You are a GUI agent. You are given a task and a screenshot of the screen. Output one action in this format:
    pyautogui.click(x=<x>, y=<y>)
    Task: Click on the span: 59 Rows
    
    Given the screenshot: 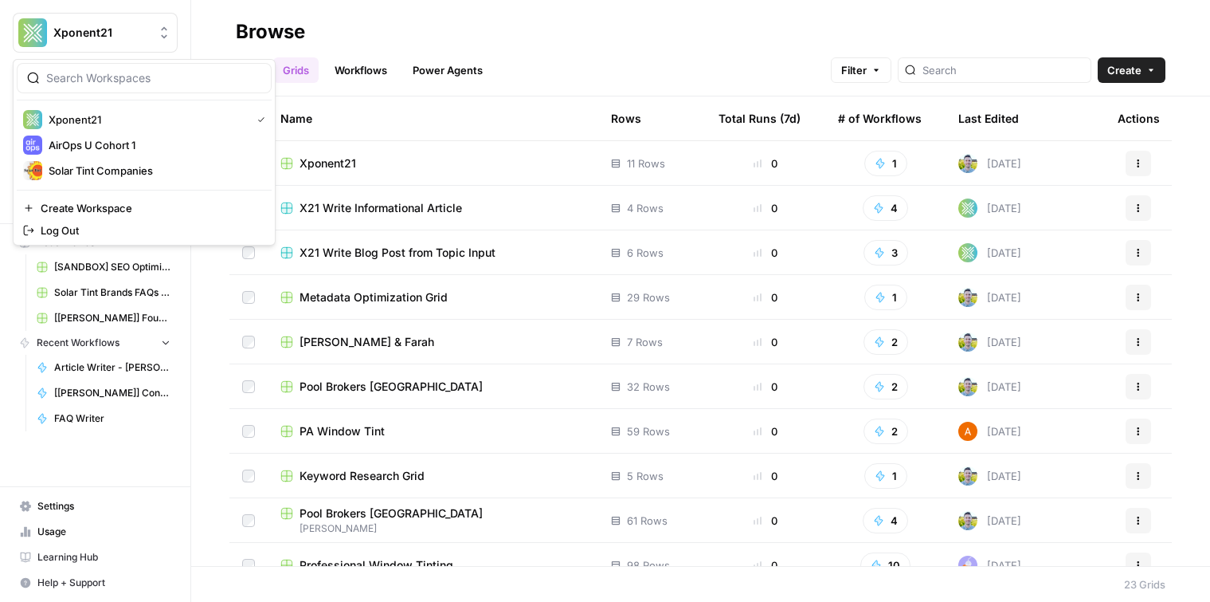 What is the action you would take?
    pyautogui.click(x=649, y=431)
    